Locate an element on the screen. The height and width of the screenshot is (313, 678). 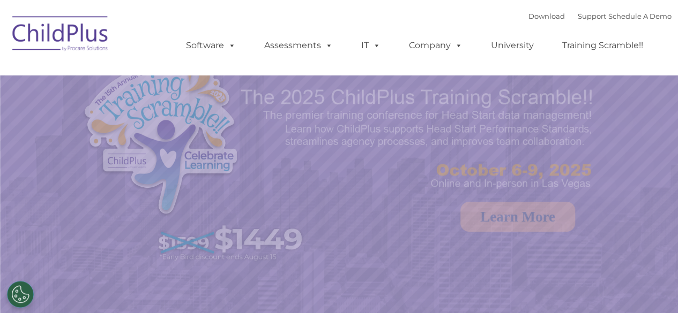
a: Company is located at coordinates (436, 46).